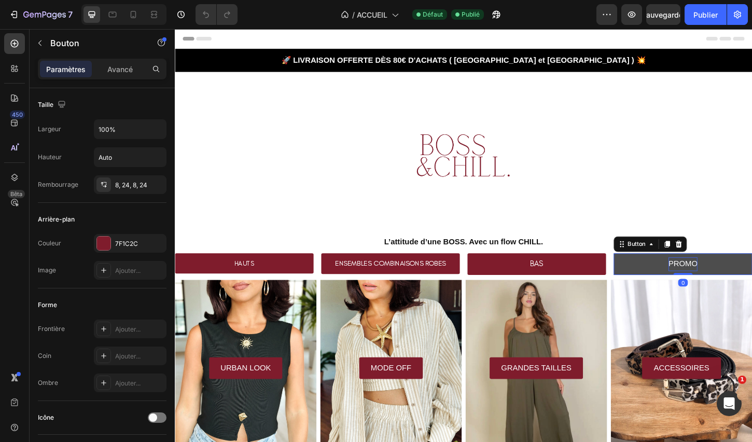 The image size is (752, 442). I want to click on a: GRANDES TAILLES, so click(390, 365).